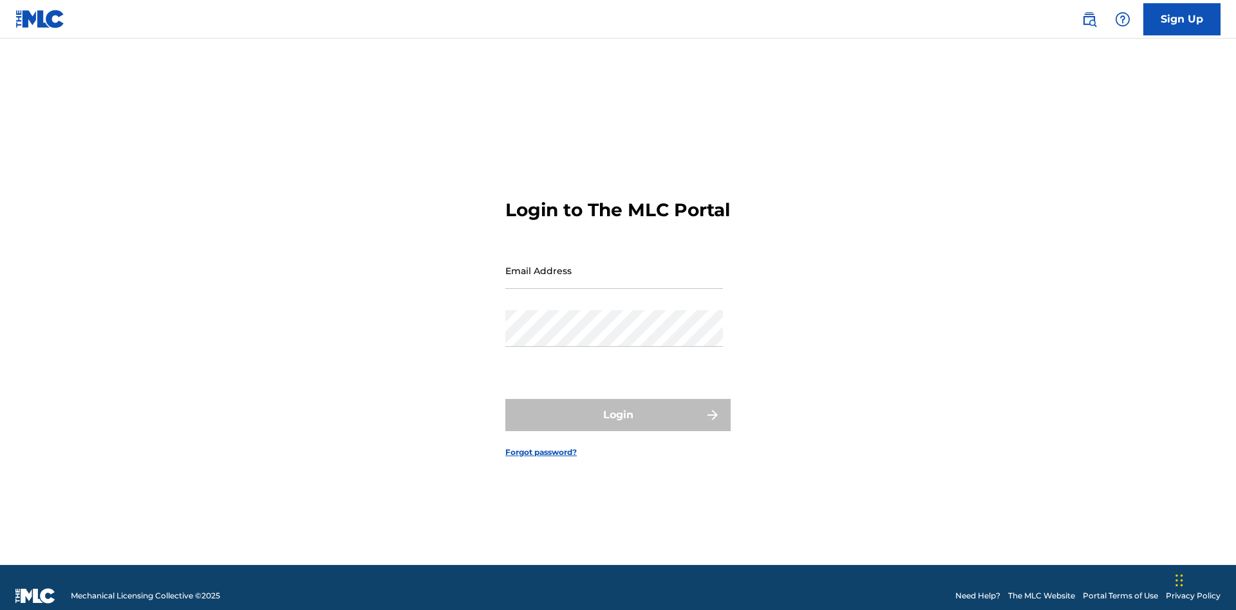  I want to click on a: The MLC Website, so click(1042, 596).